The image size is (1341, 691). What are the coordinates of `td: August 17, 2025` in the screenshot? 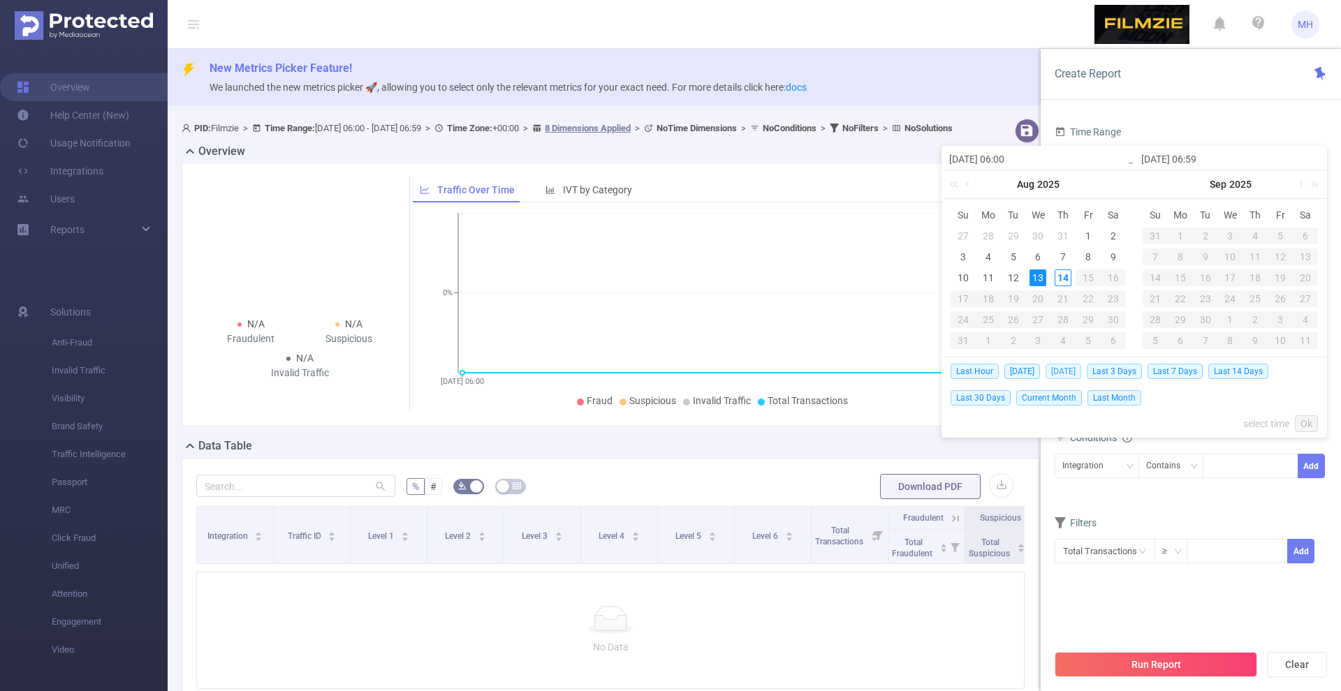 It's located at (963, 299).